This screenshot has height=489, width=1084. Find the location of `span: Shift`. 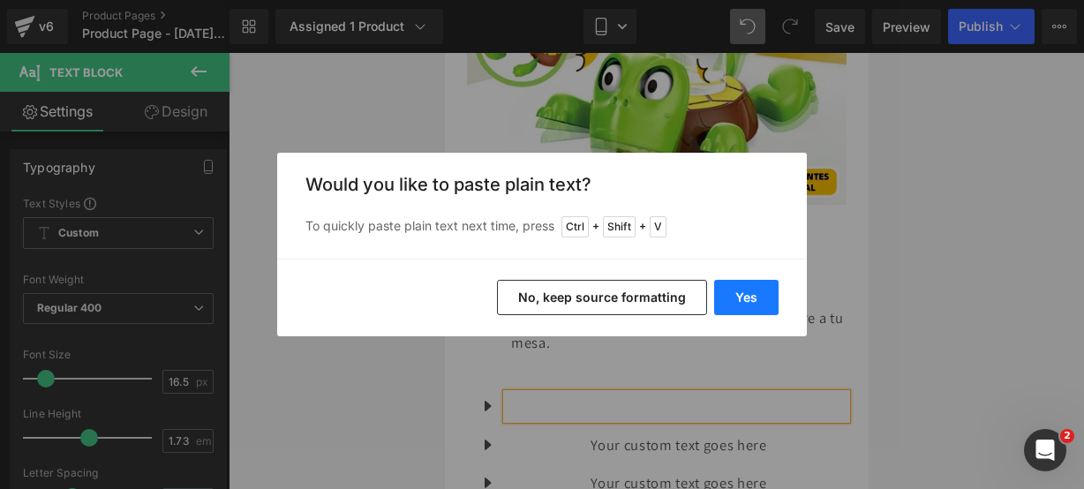

span: Shift is located at coordinates (619, 227).